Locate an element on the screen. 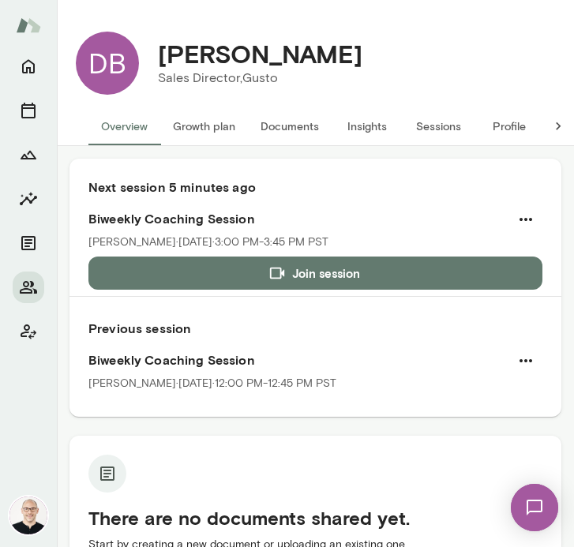 Image resolution: width=574 pixels, height=547 pixels. button: Home is located at coordinates (28, 66).